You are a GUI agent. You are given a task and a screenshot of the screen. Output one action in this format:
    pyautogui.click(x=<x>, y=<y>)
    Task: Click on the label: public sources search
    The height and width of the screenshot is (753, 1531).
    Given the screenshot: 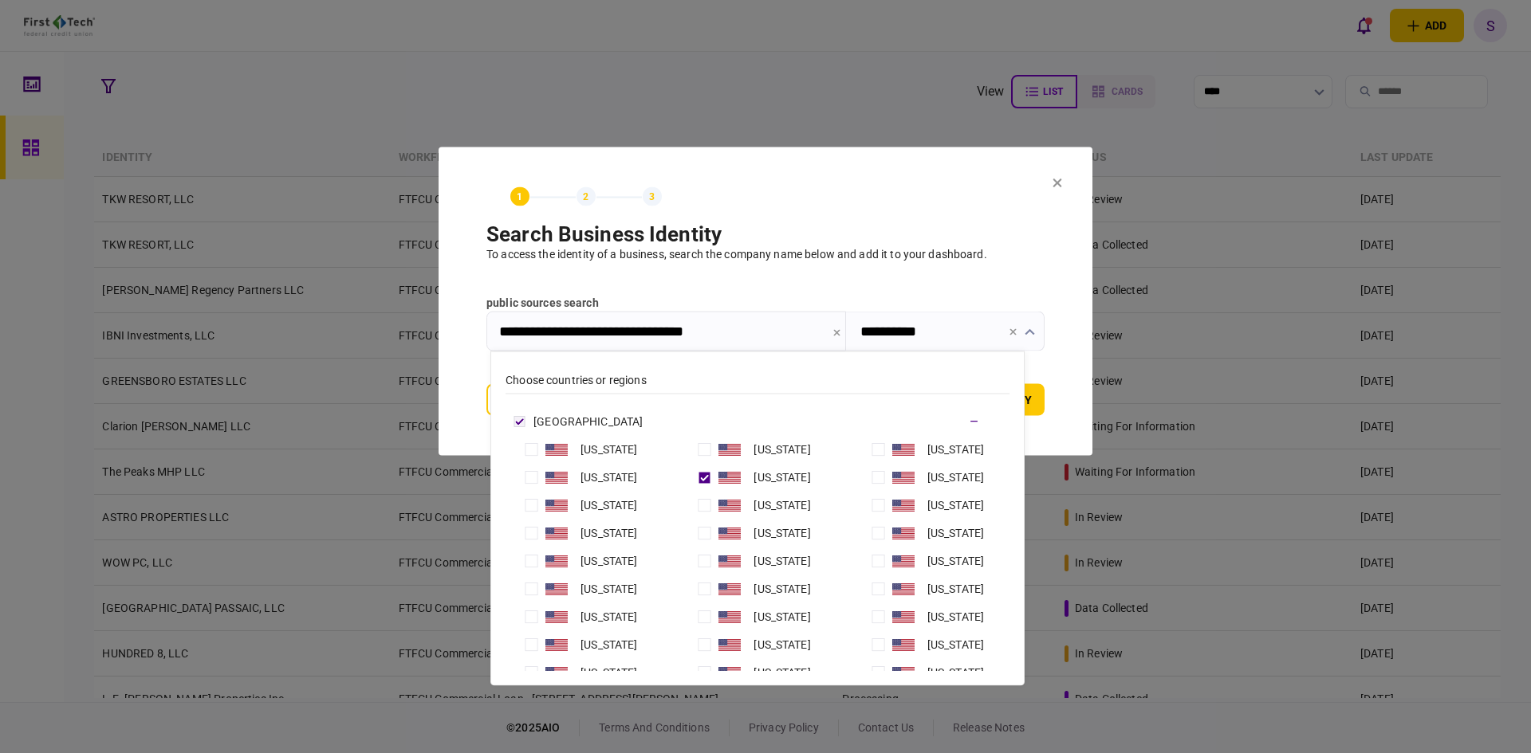 What is the action you would take?
    pyautogui.click(x=765, y=303)
    